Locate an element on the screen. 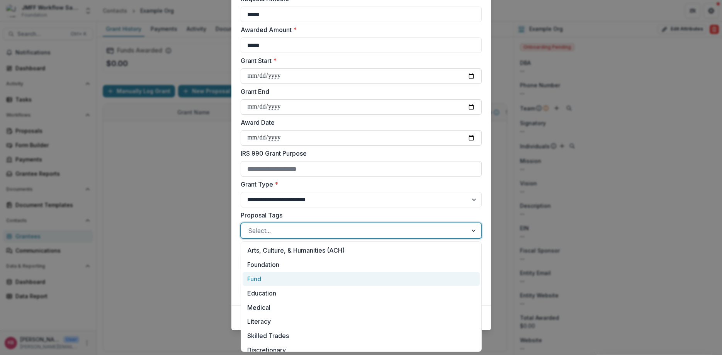 The height and width of the screenshot is (355, 722). div: Foundation is located at coordinates (361, 264).